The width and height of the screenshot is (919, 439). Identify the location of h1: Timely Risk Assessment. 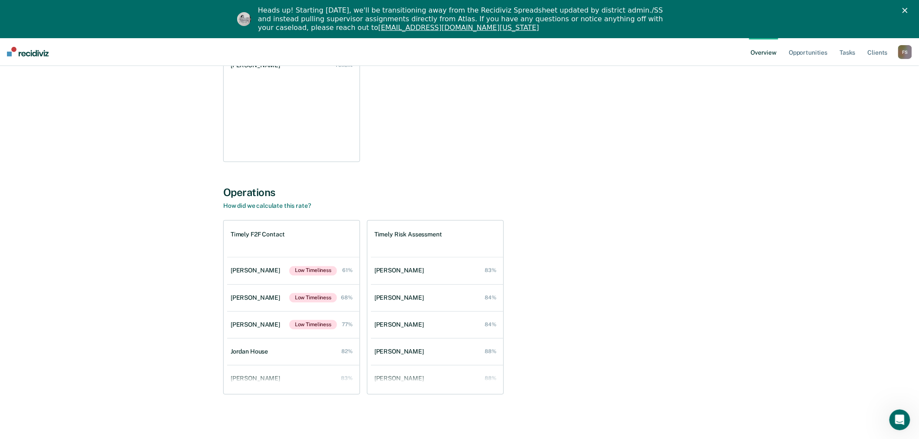
(408, 234).